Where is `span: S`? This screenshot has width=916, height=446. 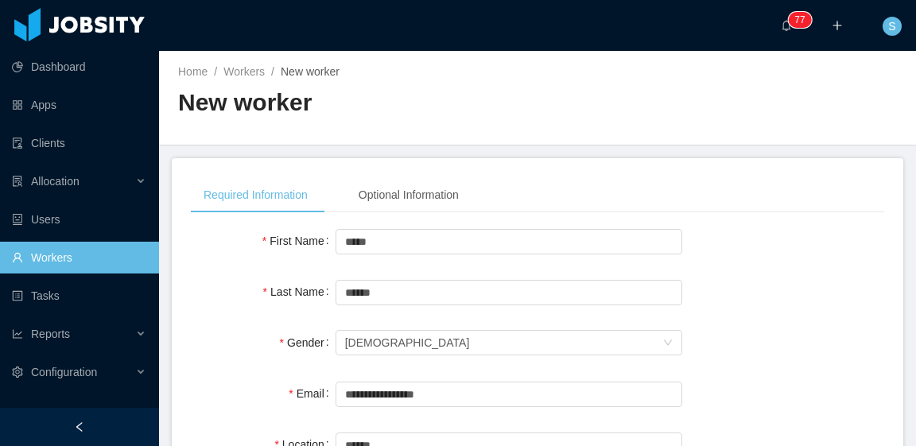 span: S is located at coordinates (891, 26).